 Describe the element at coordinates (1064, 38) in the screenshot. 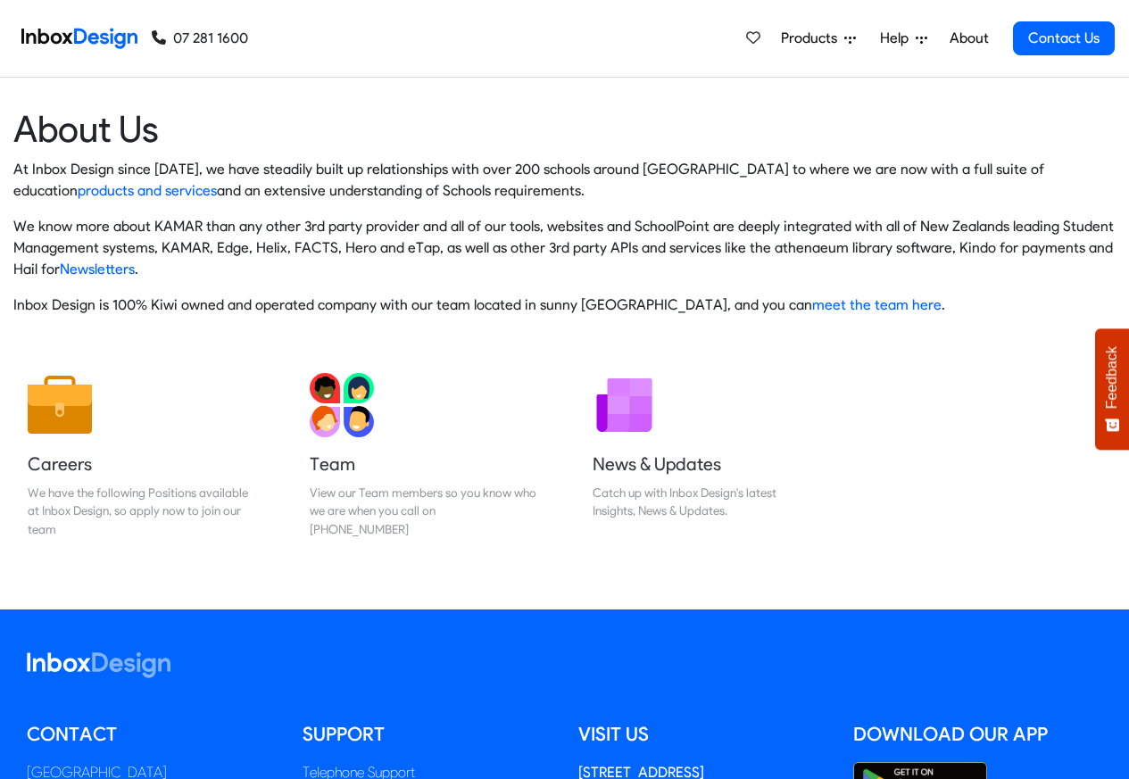

I see `a: Contact Us` at that location.